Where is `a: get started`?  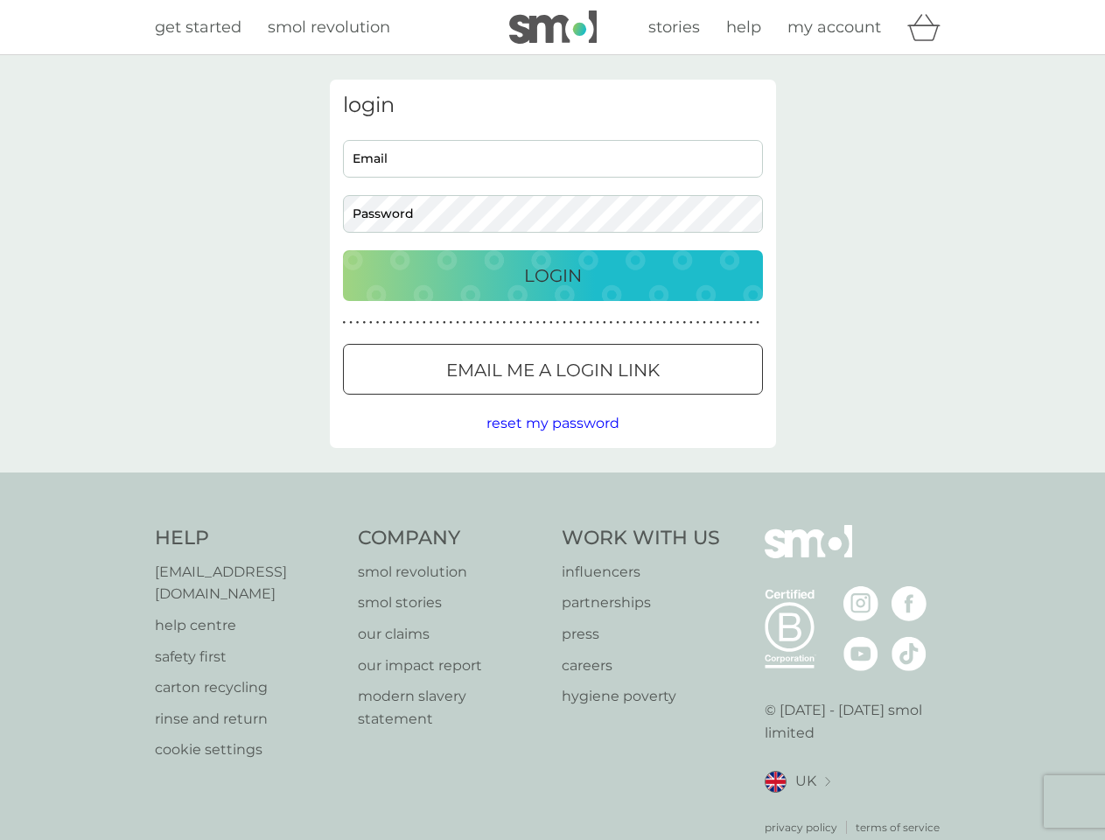
a: get started is located at coordinates (198, 27).